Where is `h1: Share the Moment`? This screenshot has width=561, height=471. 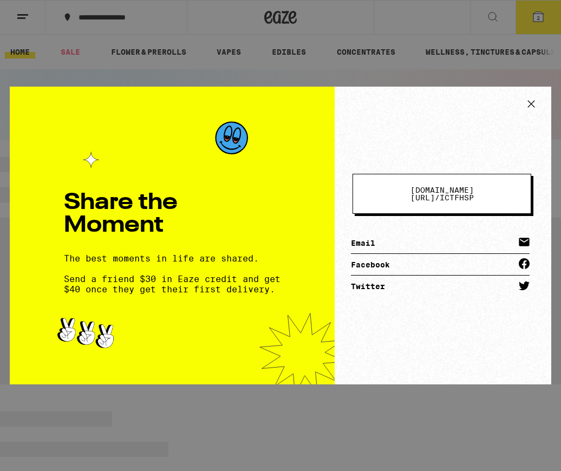 h1: Share the Moment is located at coordinates (172, 214).